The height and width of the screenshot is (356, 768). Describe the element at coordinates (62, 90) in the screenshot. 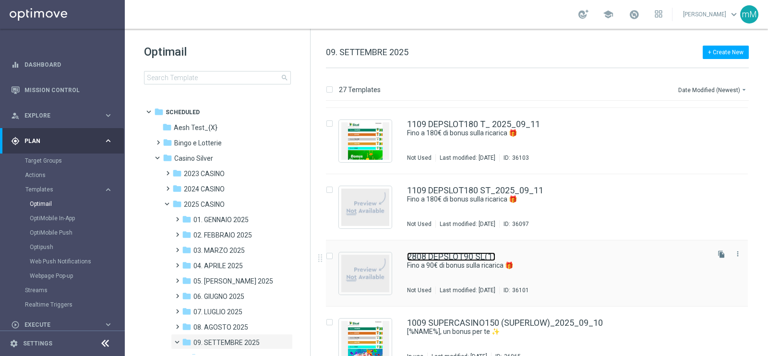

I see `button: Mission Control` at that location.